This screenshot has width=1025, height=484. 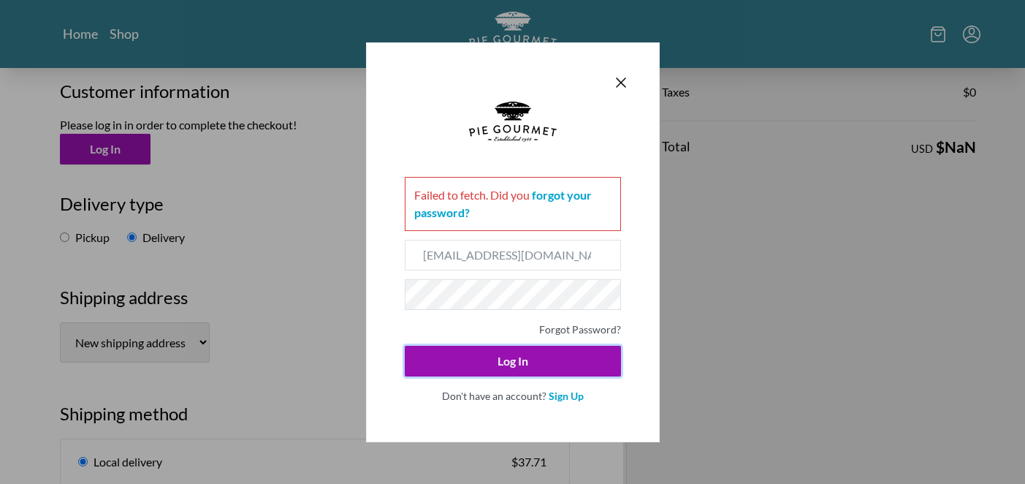 What do you see at coordinates (503, 203) in the screenshot?
I see `a: forgot your password?` at bounding box center [503, 203].